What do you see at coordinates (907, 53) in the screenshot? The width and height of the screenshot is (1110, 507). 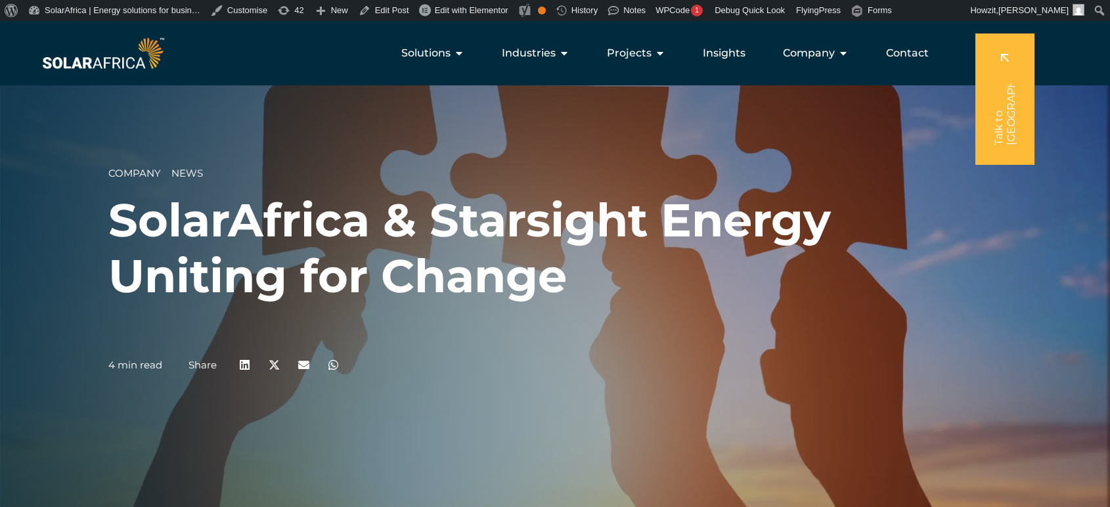 I see `span: Contact` at bounding box center [907, 53].